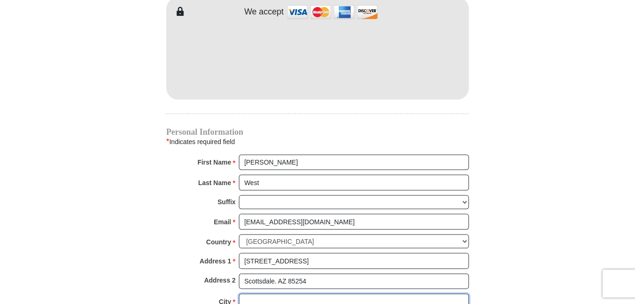 The image size is (635, 304). What do you see at coordinates (215, 182) in the screenshot?
I see `strong: Last Name` at bounding box center [215, 182].